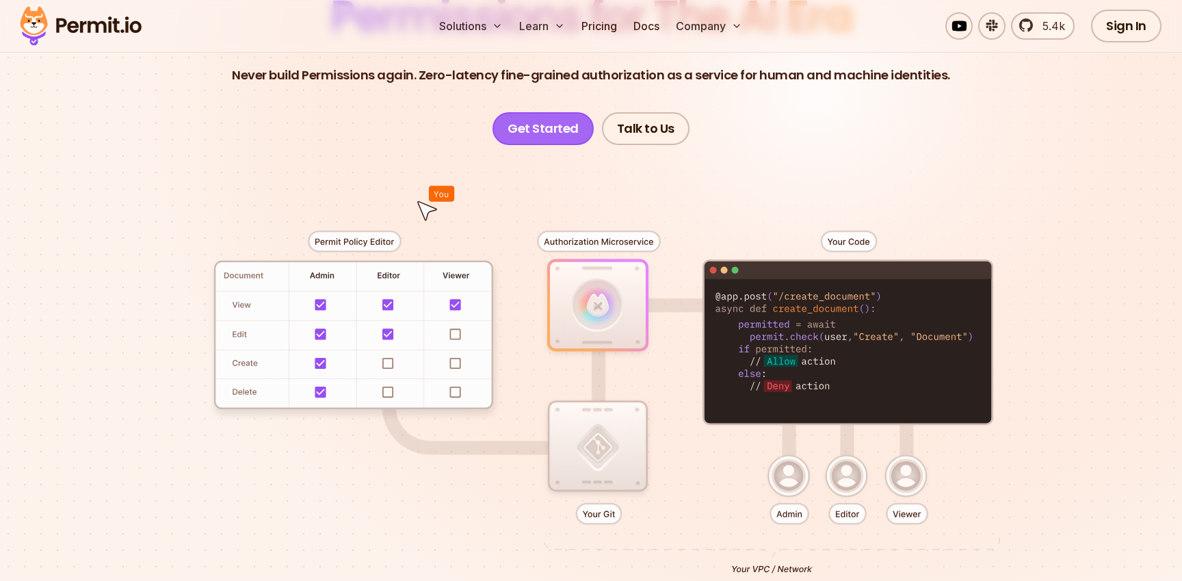  Describe the element at coordinates (599, 26) in the screenshot. I see `a: Pricing` at that location.